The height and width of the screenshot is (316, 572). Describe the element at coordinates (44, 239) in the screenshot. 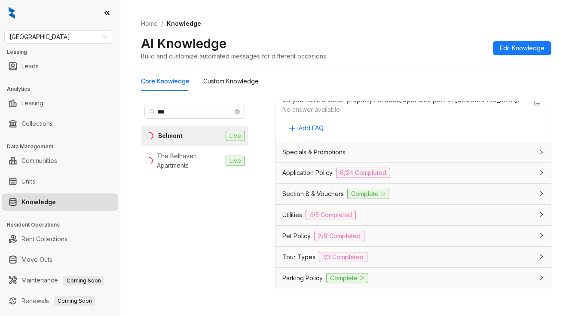

I see `a: Rent Collections` at that location.